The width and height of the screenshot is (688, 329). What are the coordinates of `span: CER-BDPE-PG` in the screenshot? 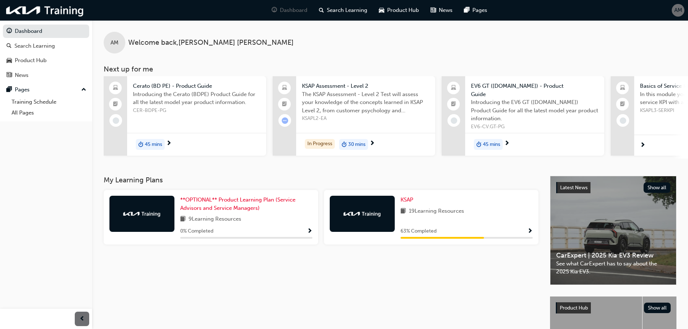 It's located at (196, 110).